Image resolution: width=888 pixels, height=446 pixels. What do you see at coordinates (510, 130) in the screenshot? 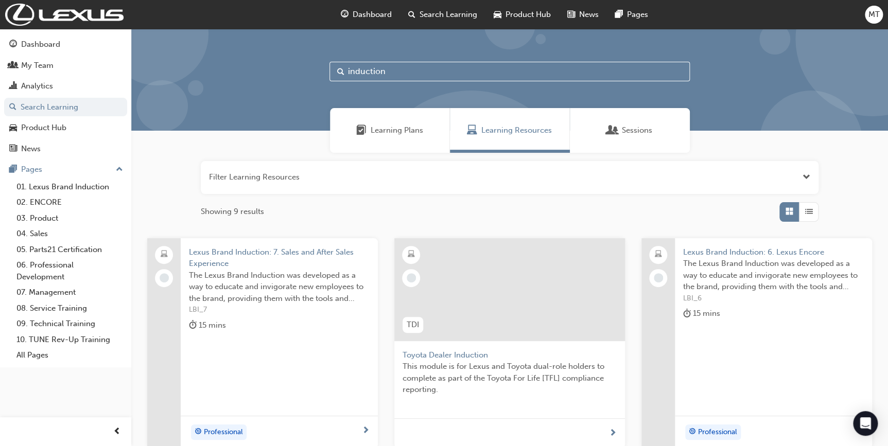
I see `a: Learning ResourcesLearning Resources` at bounding box center [510, 130].